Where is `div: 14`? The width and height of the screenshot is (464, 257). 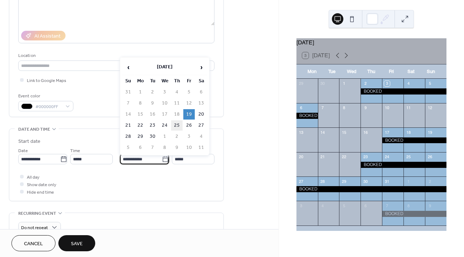 div: 14 is located at coordinates (323, 132).